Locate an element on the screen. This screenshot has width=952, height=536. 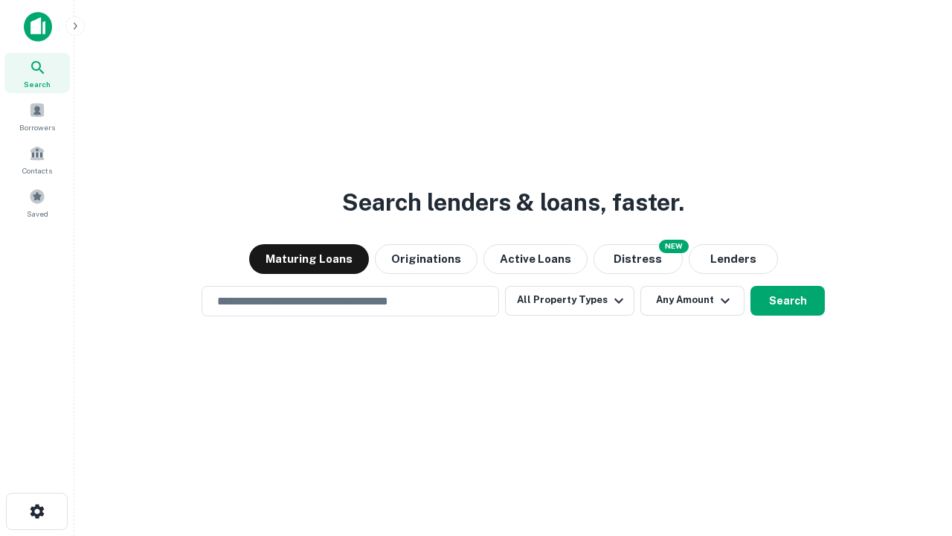
button: Maturing Loans is located at coordinates (309, 259).